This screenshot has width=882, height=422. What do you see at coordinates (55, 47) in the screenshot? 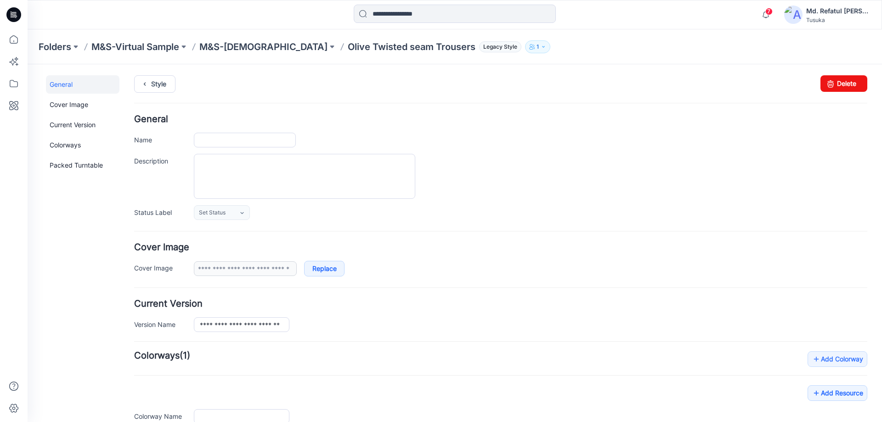
I see `p: Folders` at bounding box center [55, 47].